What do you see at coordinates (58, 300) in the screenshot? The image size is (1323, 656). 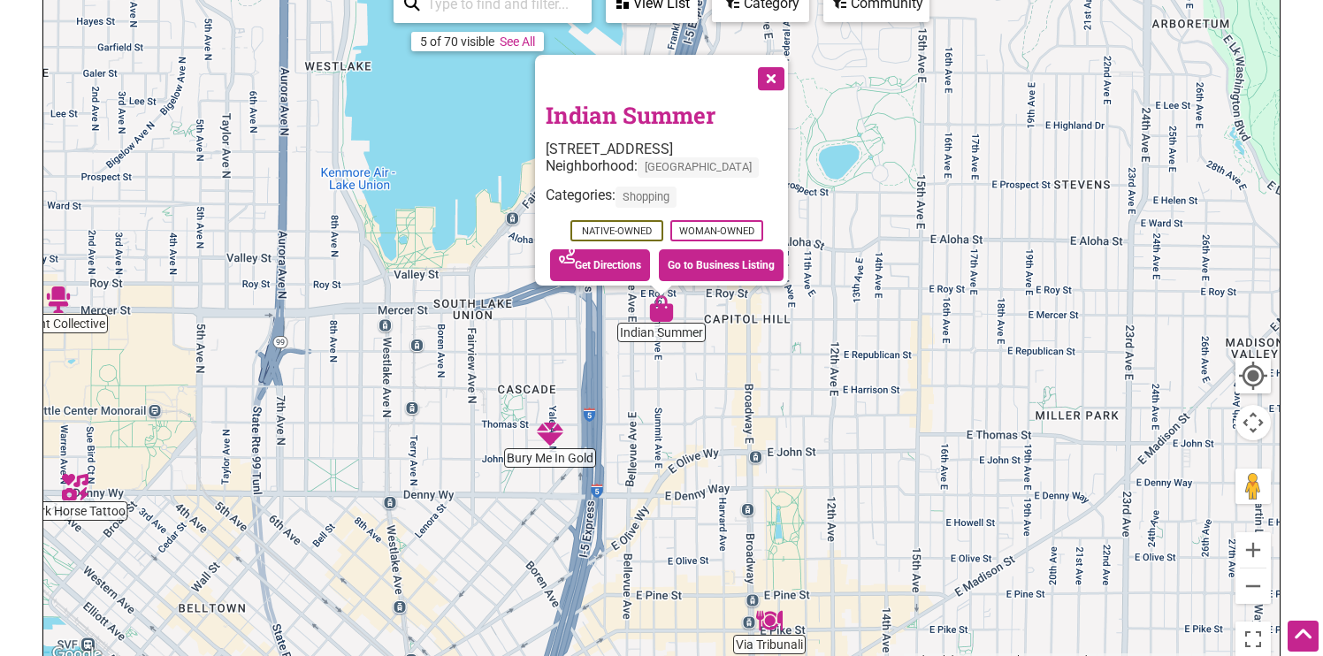 I see `div: Valiant Collective` at bounding box center [58, 300].